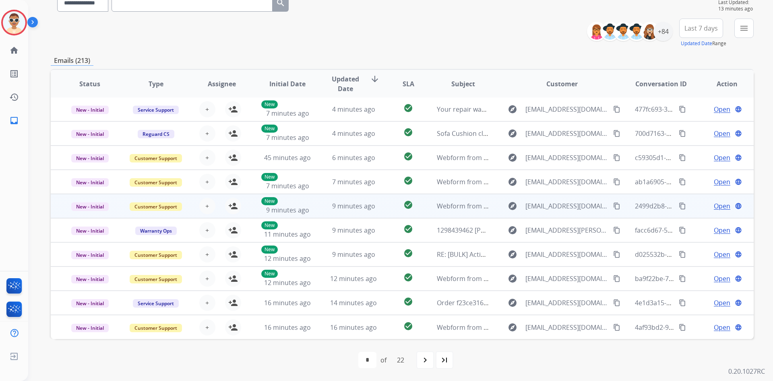 This screenshot has height=381, width=773. What do you see at coordinates (14, 97) in the screenshot?
I see `mat-icon: history` at bounding box center [14, 97].